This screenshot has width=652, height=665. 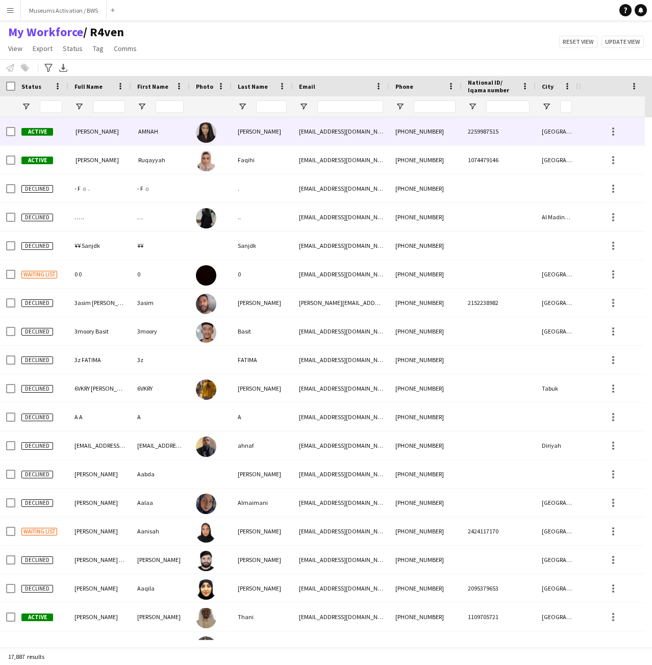 I want to click on img: Aalaa Almaimani, so click(x=206, y=504).